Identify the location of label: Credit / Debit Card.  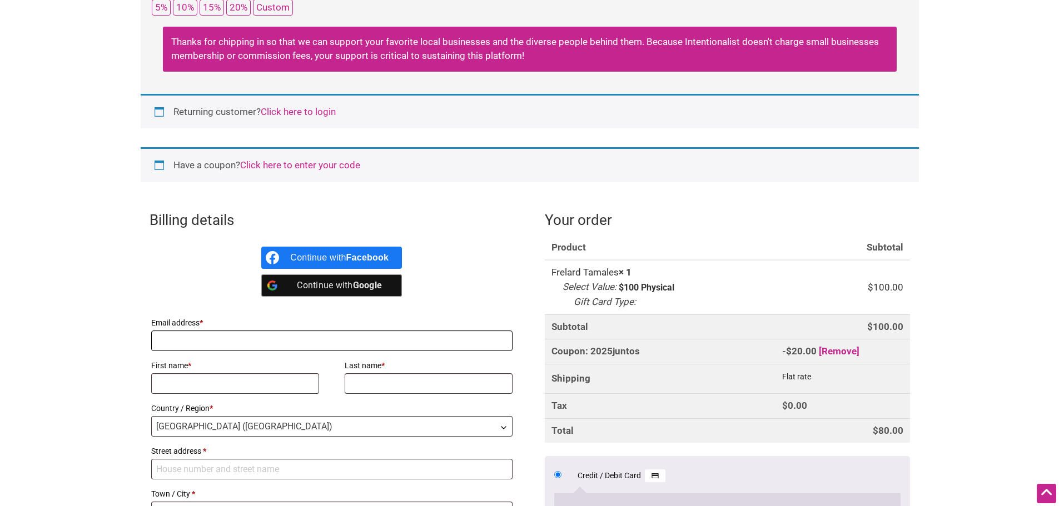
(622, 476).